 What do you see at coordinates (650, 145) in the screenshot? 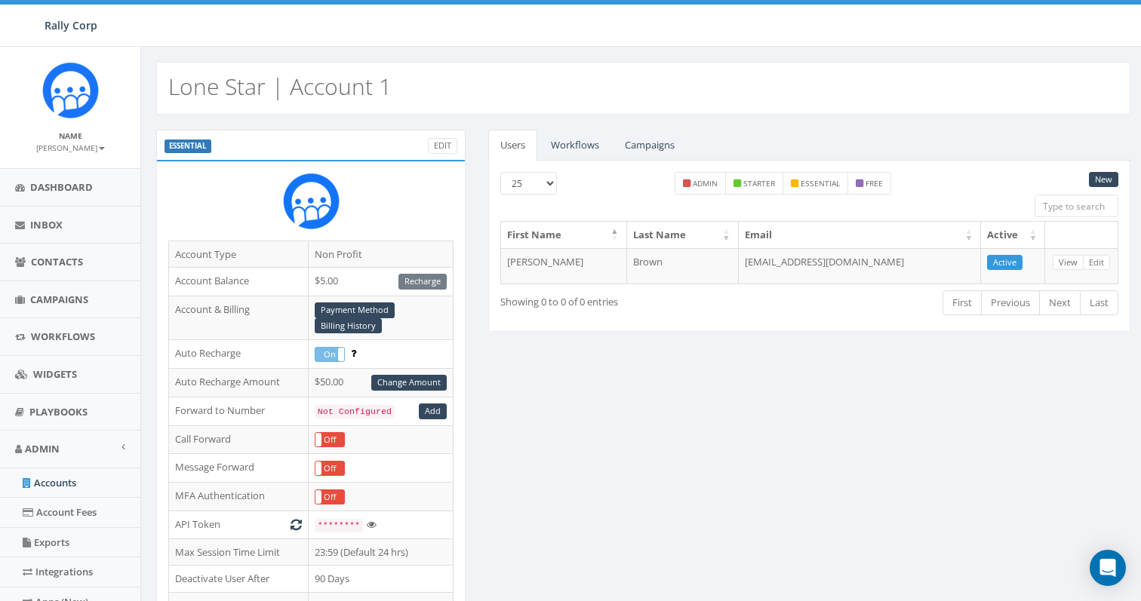
I see `a: Campaigns` at bounding box center [650, 145].